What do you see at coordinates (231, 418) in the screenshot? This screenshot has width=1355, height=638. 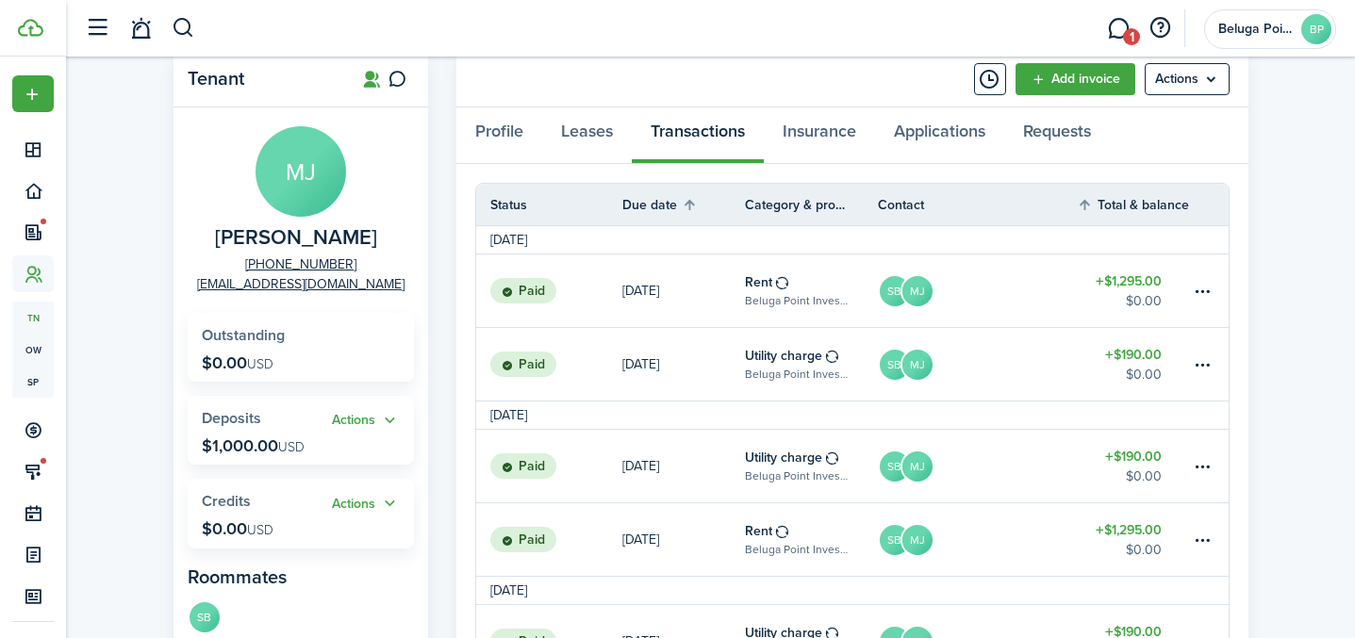 I see `span: Deposits` at bounding box center [231, 418].